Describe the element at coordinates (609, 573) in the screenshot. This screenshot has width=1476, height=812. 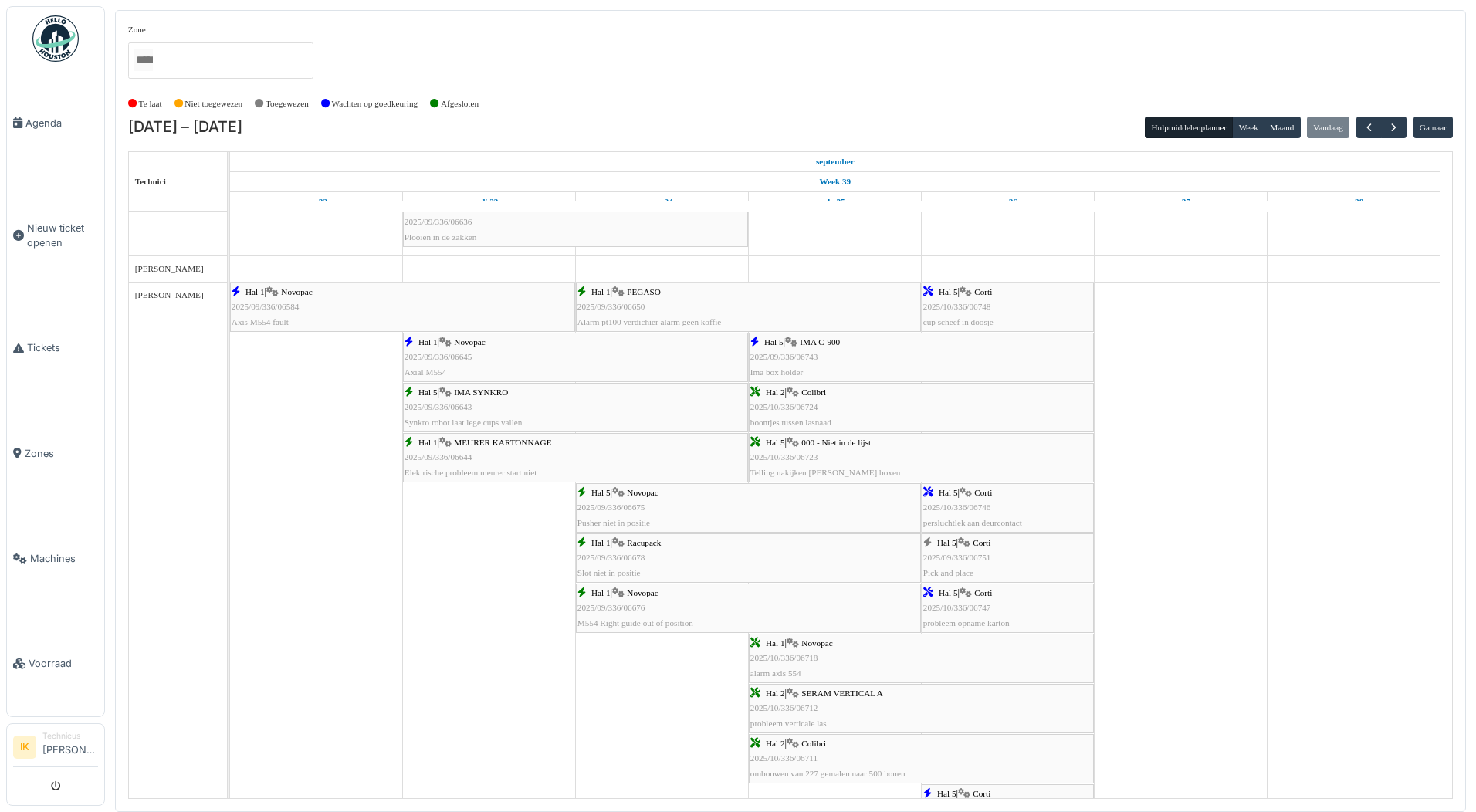
I see `span: Slot niet in positie` at that location.